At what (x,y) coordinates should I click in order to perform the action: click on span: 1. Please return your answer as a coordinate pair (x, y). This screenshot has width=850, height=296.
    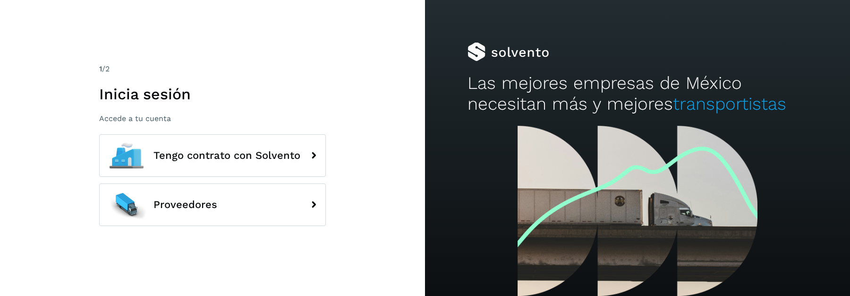
    Looking at the image, I should click on (101, 69).